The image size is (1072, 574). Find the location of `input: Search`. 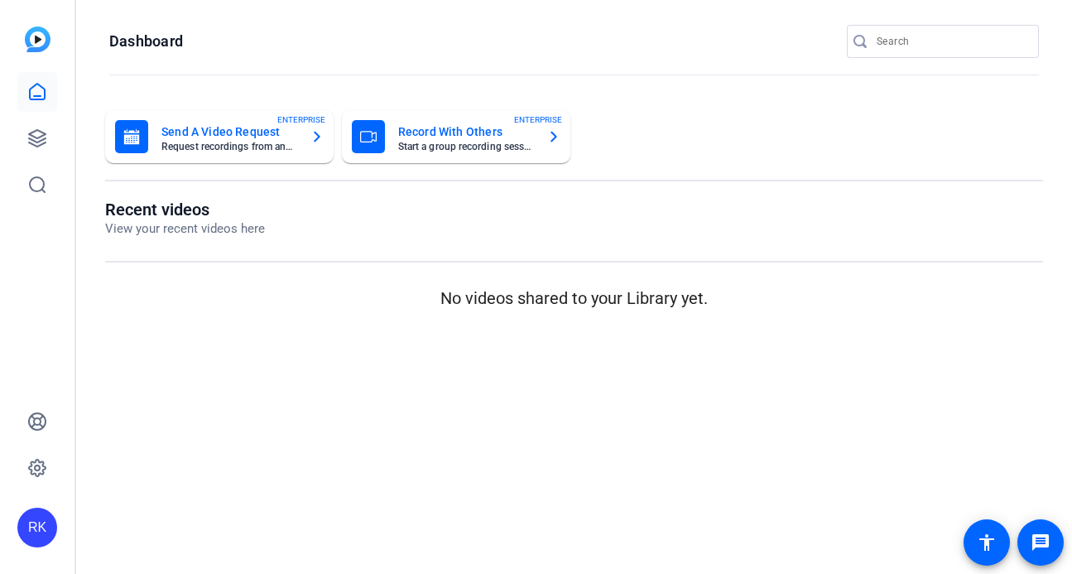

input: Search is located at coordinates (952, 41).